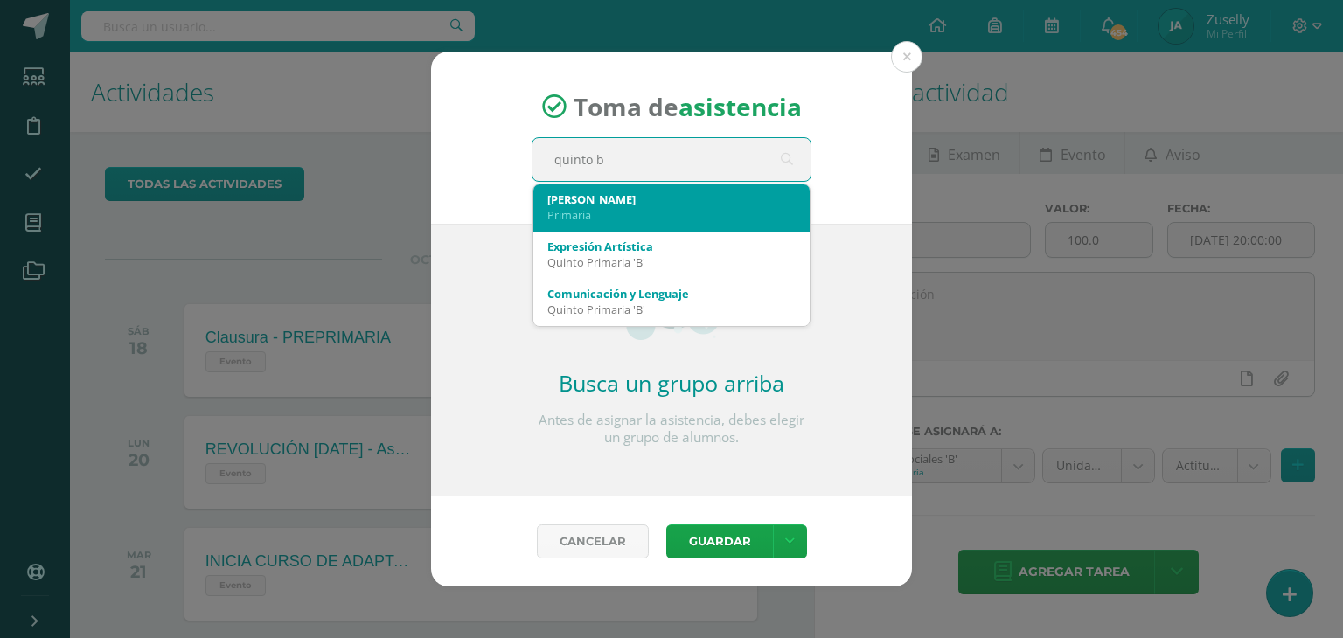 The height and width of the screenshot is (638, 1343). I want to click on button: Close (Esc), so click(907, 57).